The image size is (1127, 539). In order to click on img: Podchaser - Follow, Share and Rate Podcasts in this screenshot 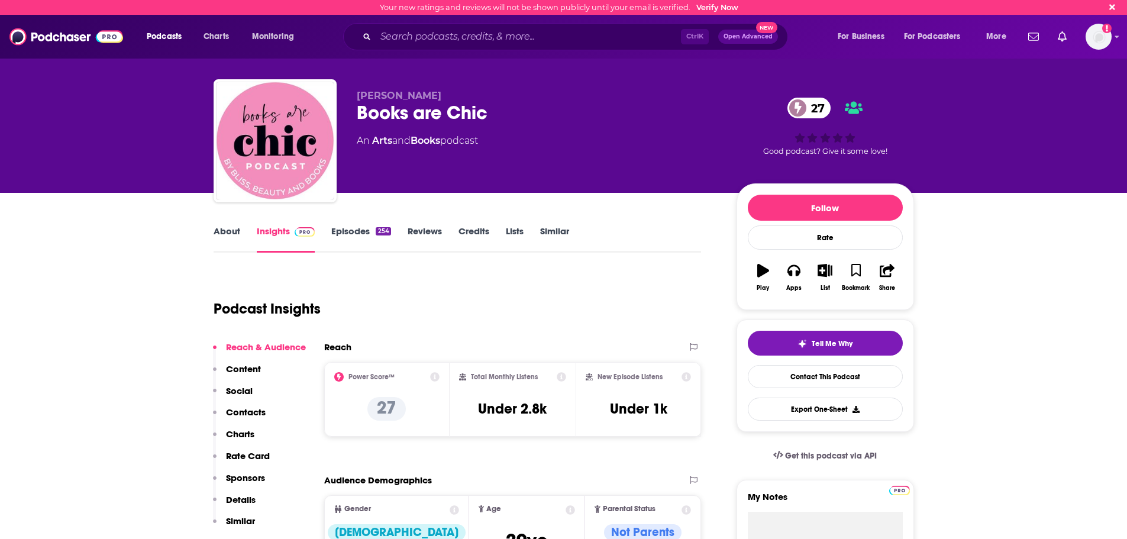, I will do `click(66, 37)`.